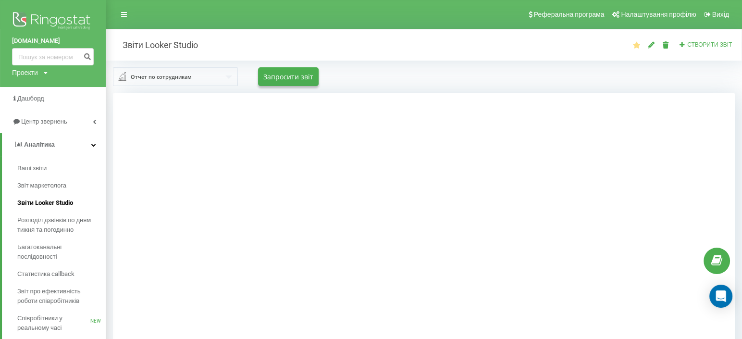 This screenshot has width=742, height=339. What do you see at coordinates (53, 57) in the screenshot?
I see `input: Пошук за номером` at bounding box center [53, 57].